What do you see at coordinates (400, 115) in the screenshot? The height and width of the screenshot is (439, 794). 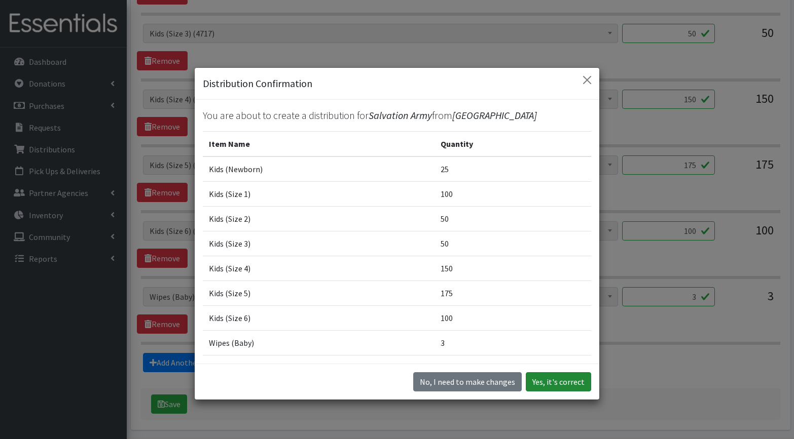 I see `span: Salvation Army` at bounding box center [400, 115].